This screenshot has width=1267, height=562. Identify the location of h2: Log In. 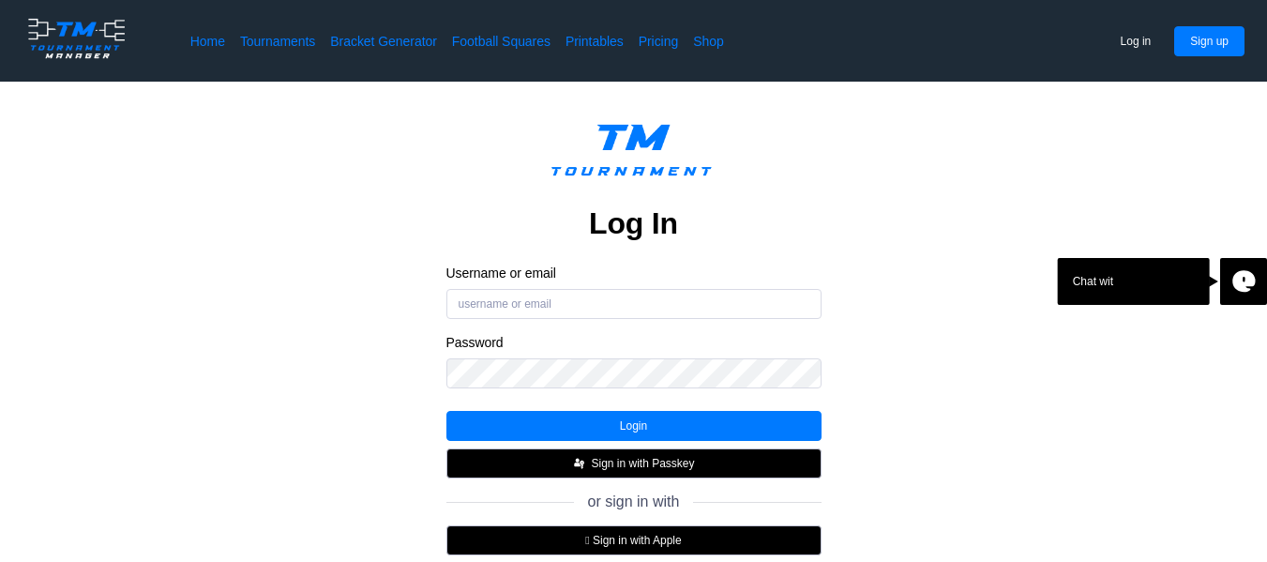
(633, 223).